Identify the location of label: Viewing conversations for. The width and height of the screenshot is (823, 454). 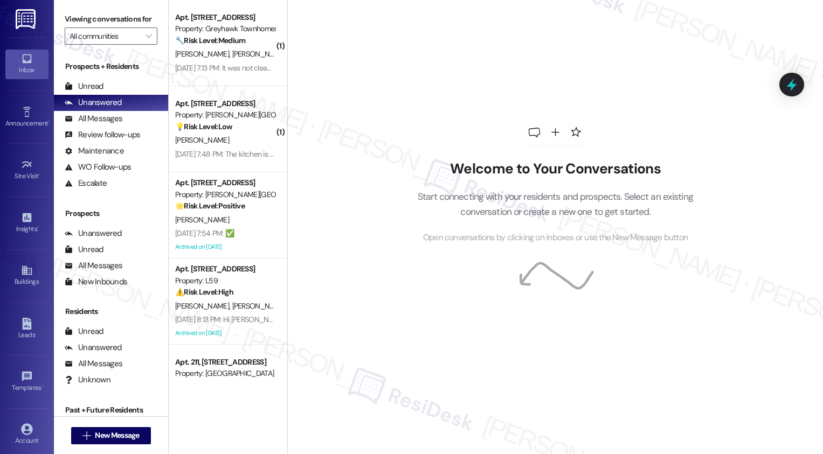
(111, 19).